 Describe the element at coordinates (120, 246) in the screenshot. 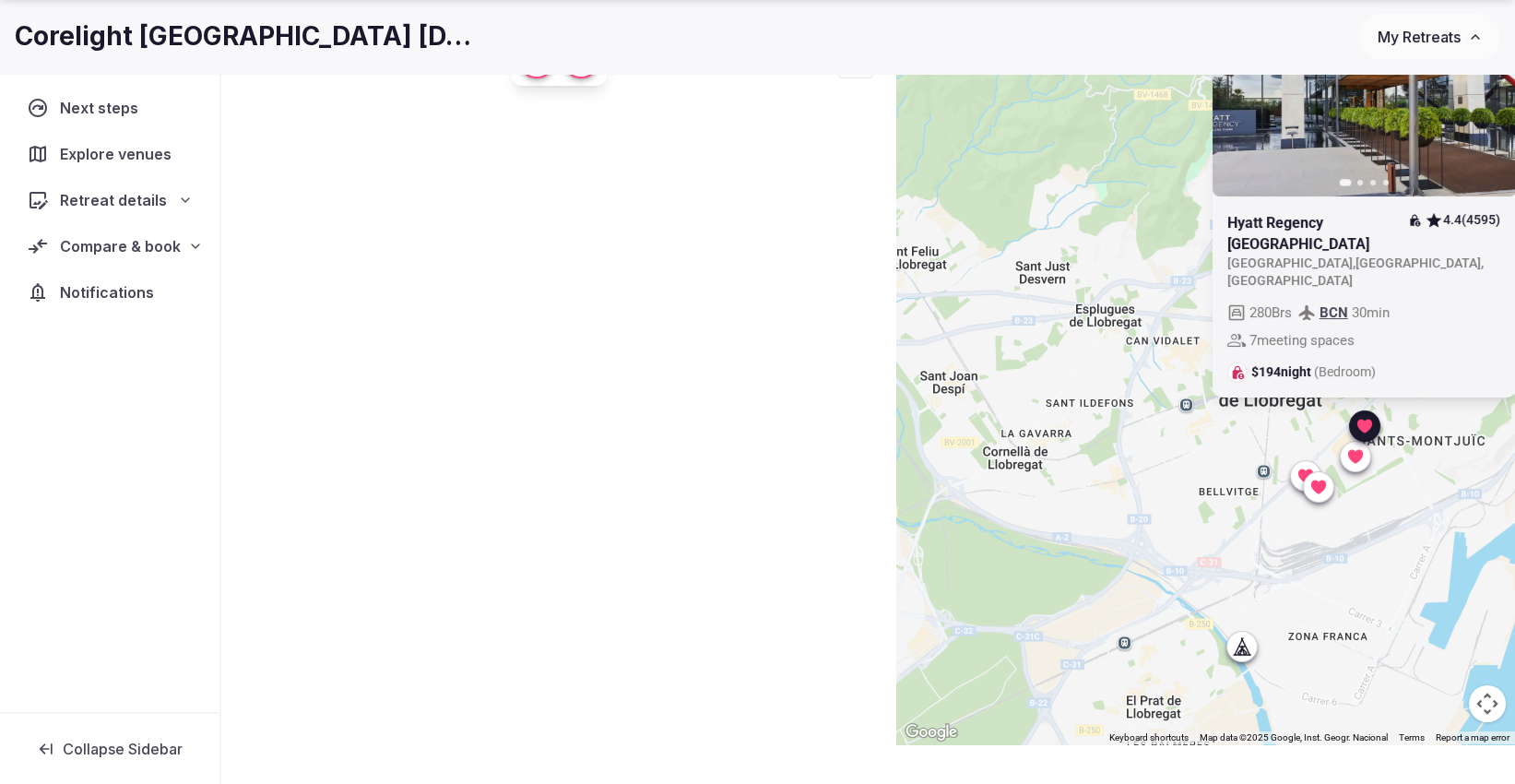

I see `span: Compare & book` at that location.